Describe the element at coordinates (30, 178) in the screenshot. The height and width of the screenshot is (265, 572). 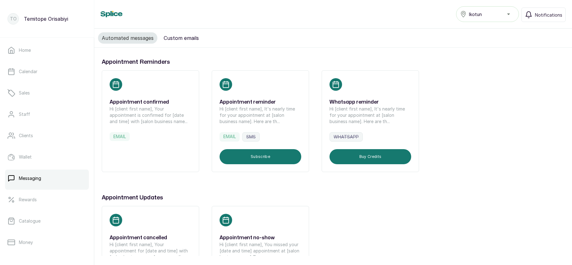
I see `p: Messaging` at that location.